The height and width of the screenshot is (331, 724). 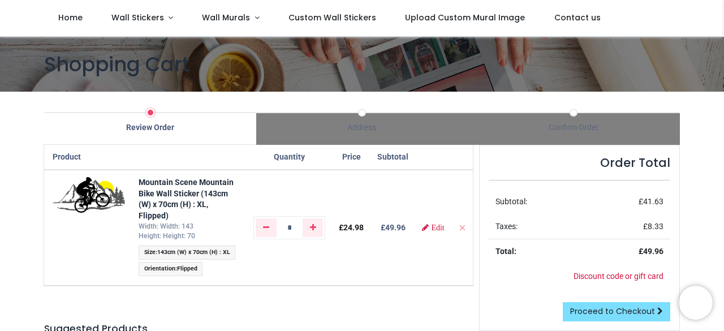 What do you see at coordinates (289, 157) in the screenshot?
I see `span: Quantity` at bounding box center [289, 157].